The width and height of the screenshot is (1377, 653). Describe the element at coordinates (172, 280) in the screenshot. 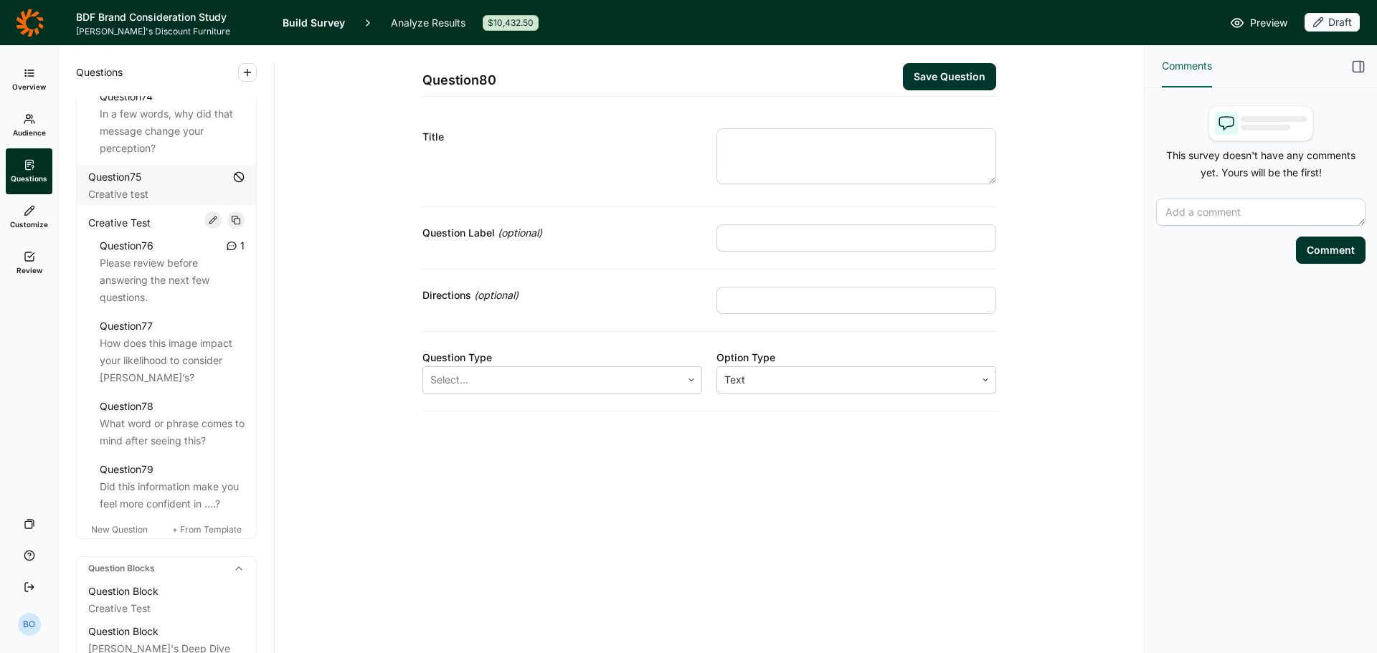

I see `div: Please review before answering the next few questions.` at that location.